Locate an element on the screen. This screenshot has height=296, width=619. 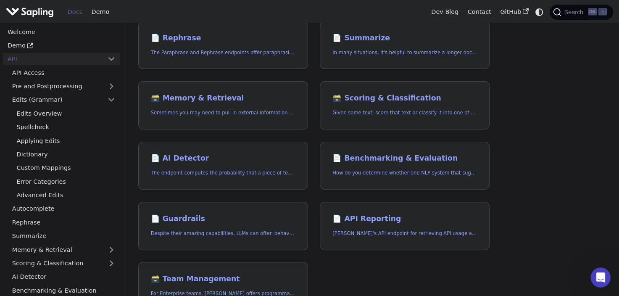
h2: API Reporting is located at coordinates (405, 219).